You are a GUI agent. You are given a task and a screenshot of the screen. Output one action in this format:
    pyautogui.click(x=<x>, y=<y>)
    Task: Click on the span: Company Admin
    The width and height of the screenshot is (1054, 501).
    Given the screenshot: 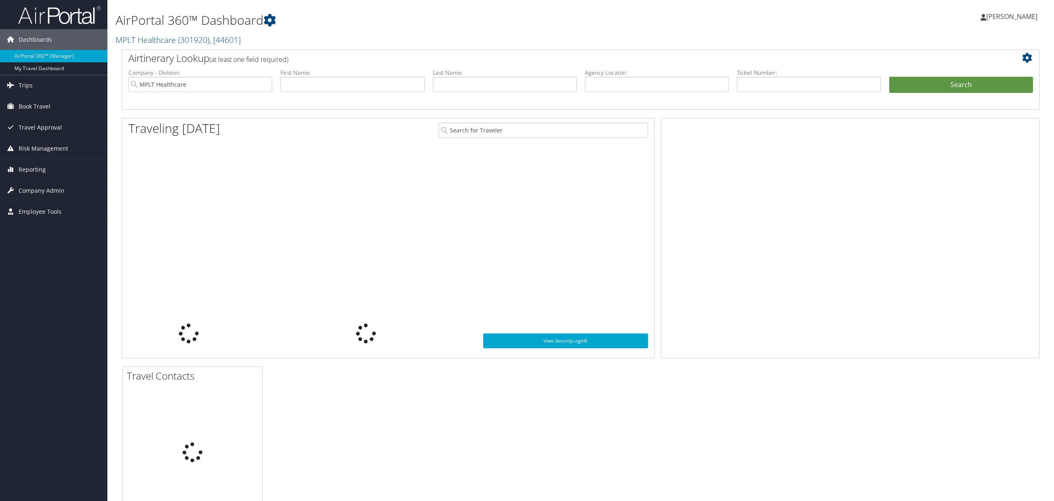 What is the action you would take?
    pyautogui.click(x=41, y=191)
    